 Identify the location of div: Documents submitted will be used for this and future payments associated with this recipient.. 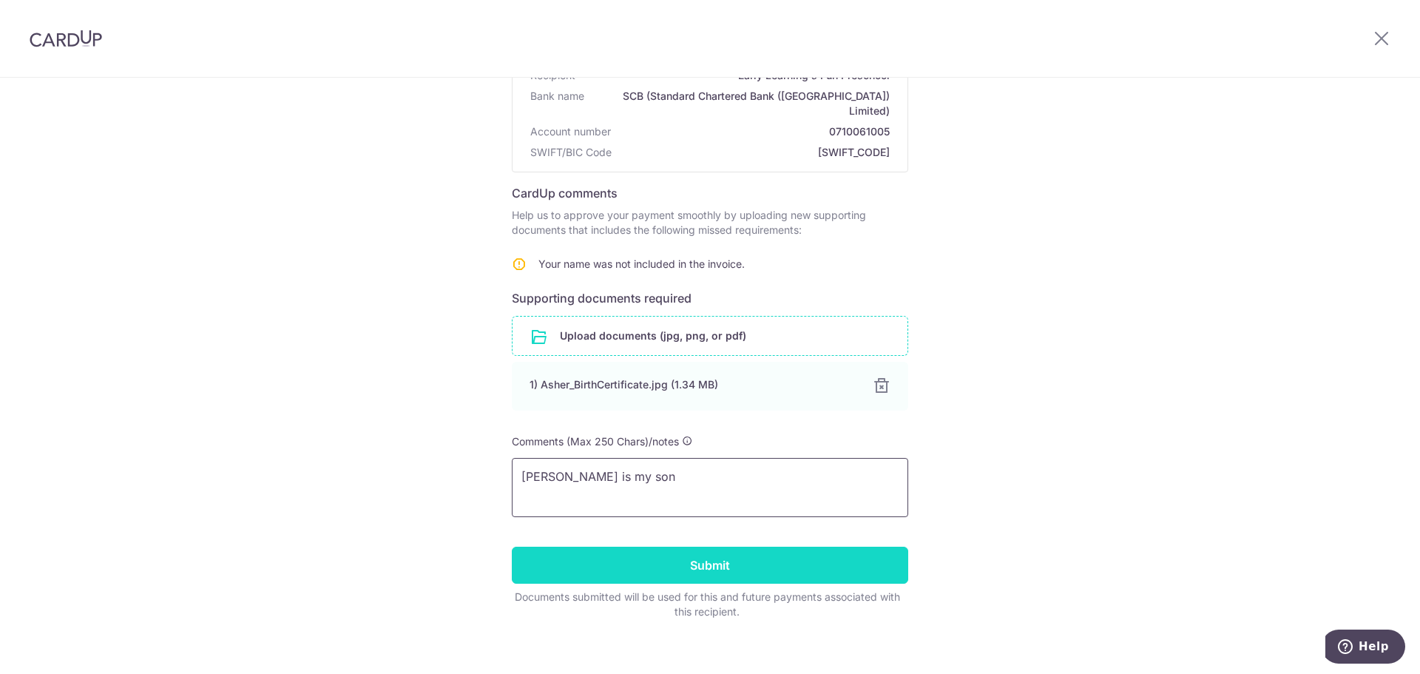
(707, 604).